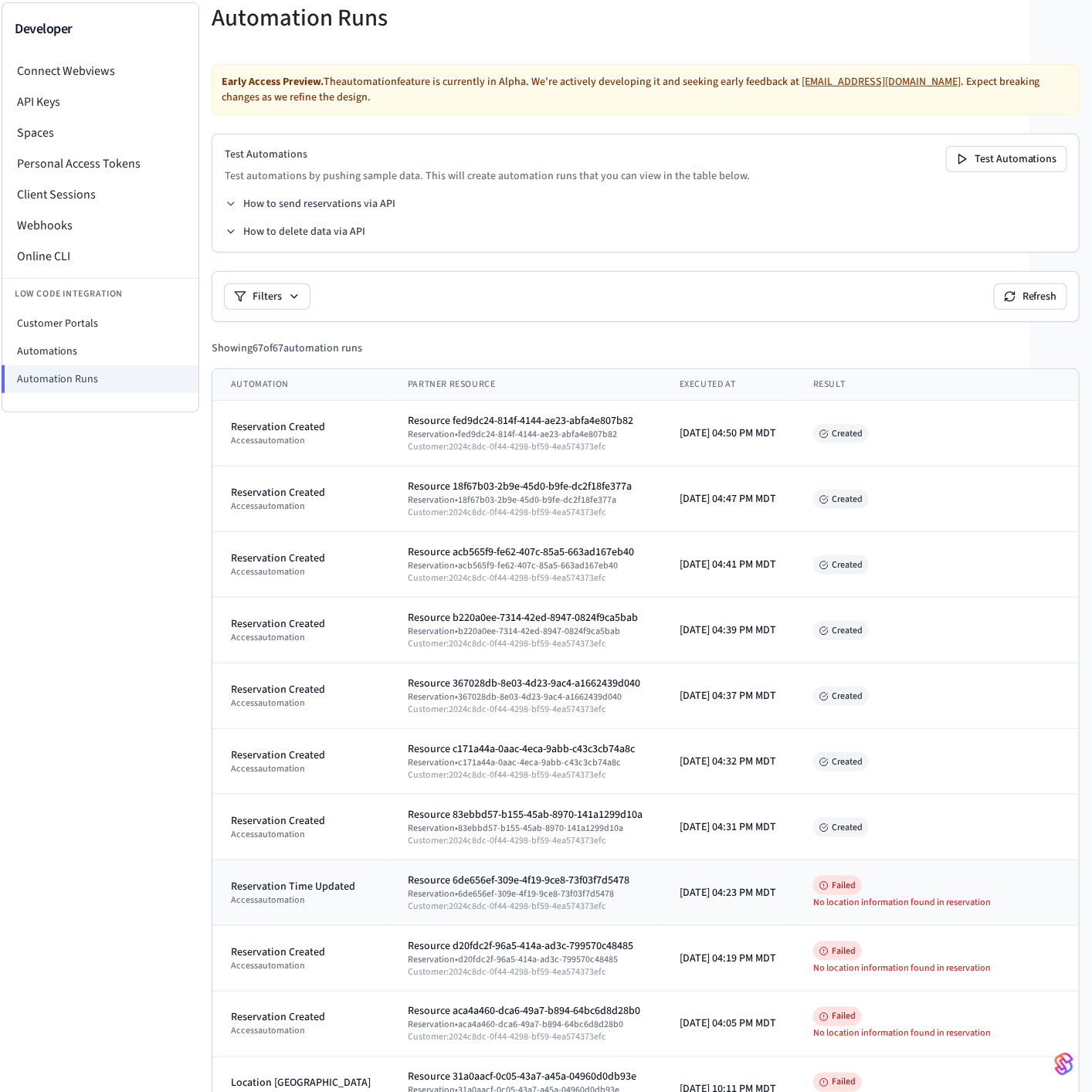 This screenshot has height=1092, width=1092. I want to click on th: Automation, so click(300, 385).